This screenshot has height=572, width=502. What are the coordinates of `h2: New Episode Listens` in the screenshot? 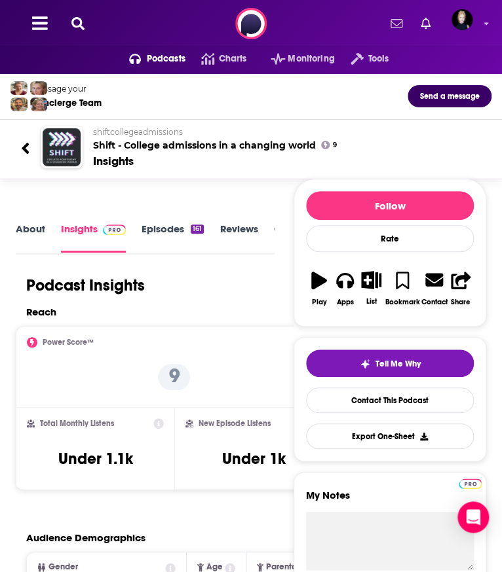 It's located at (234, 424).